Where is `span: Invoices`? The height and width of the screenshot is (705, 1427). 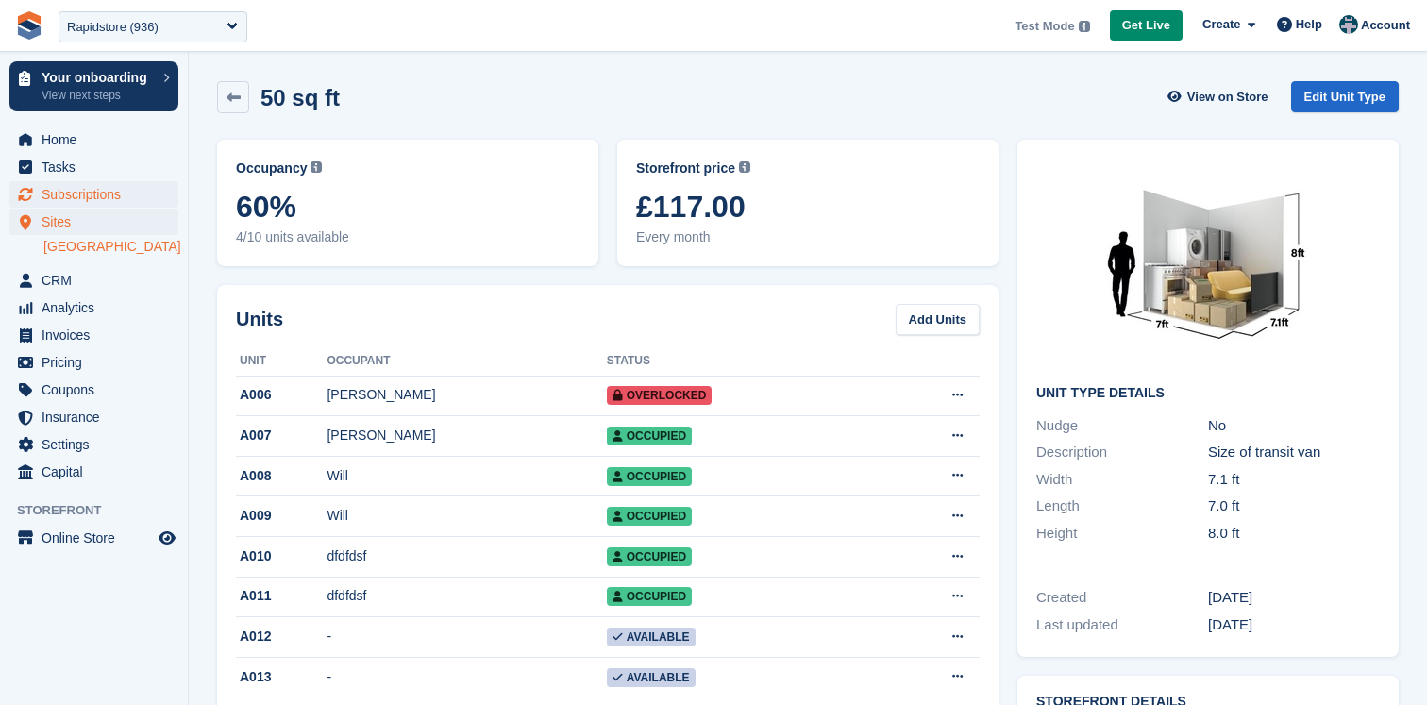
span: Invoices is located at coordinates (98, 335).